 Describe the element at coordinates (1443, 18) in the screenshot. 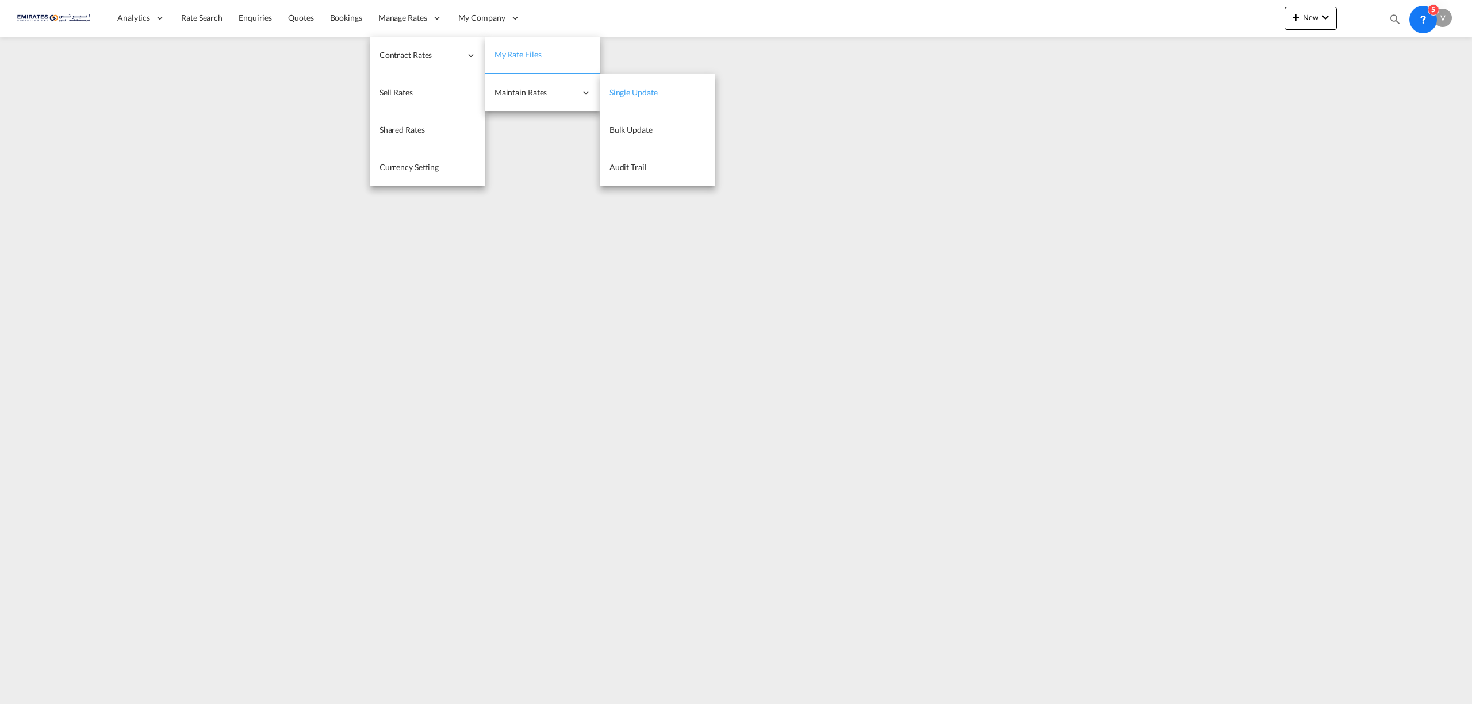

I see `div: V` at that location.